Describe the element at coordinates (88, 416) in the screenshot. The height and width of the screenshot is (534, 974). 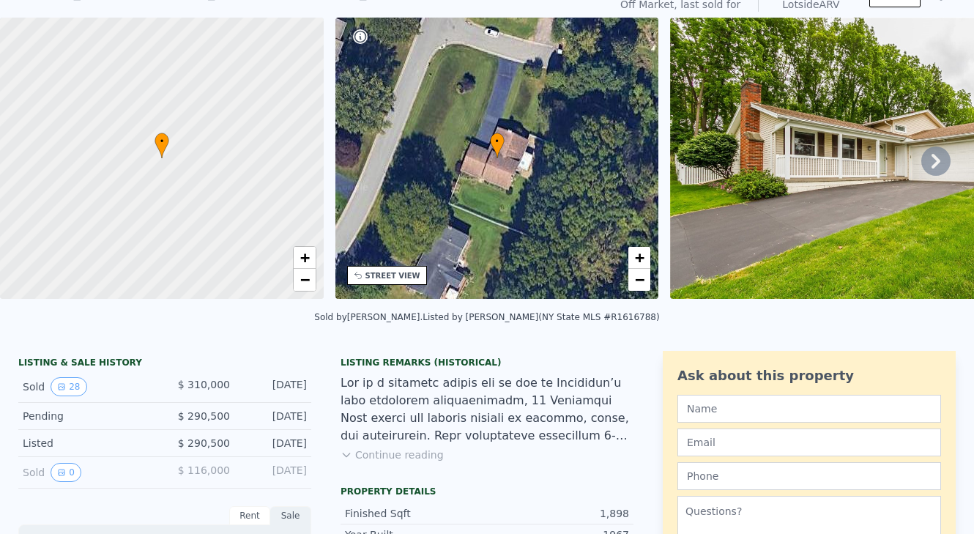
I see `div: Pending` at that location.